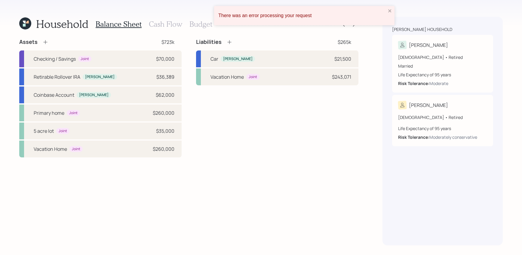 The image size is (522, 255). I want to click on div: $36,389, so click(165, 77).